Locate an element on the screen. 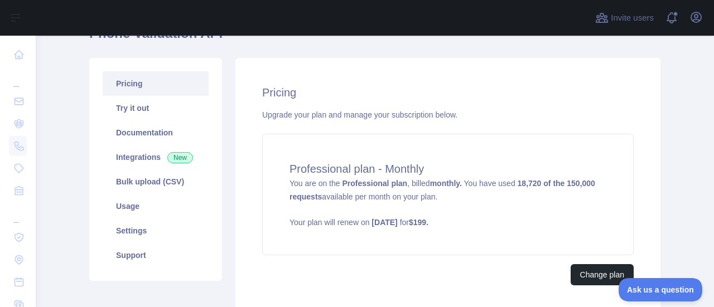 This screenshot has width=714, height=307. strong: 18,720 of the 150,000 requests is located at coordinates (442, 190).